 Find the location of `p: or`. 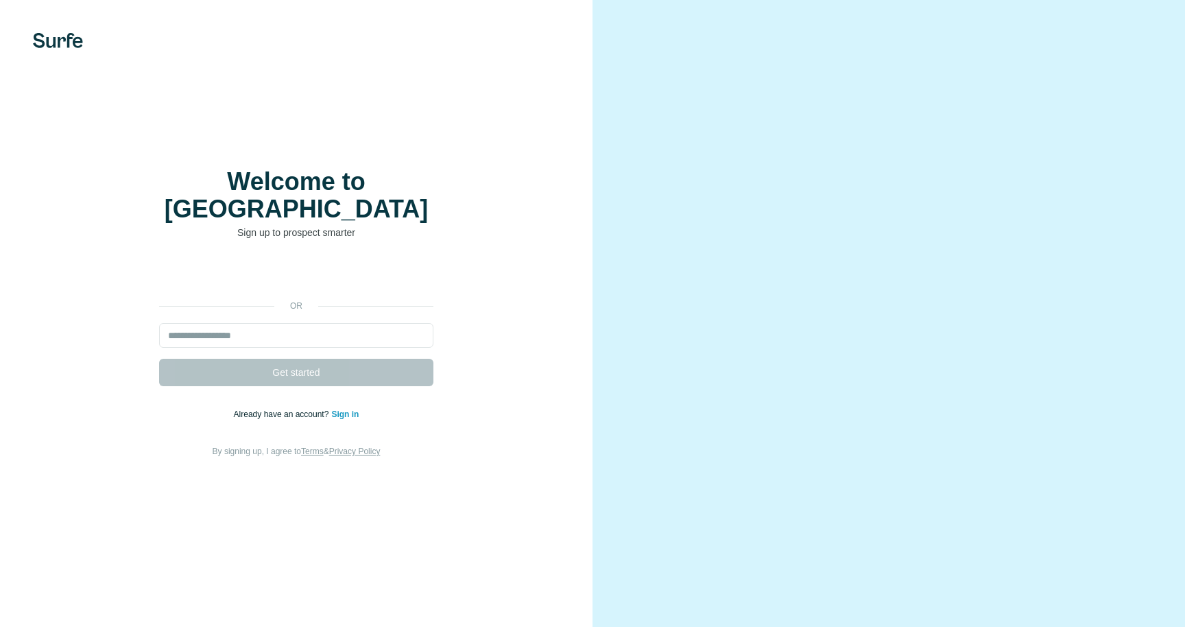

p: or is located at coordinates (296, 306).